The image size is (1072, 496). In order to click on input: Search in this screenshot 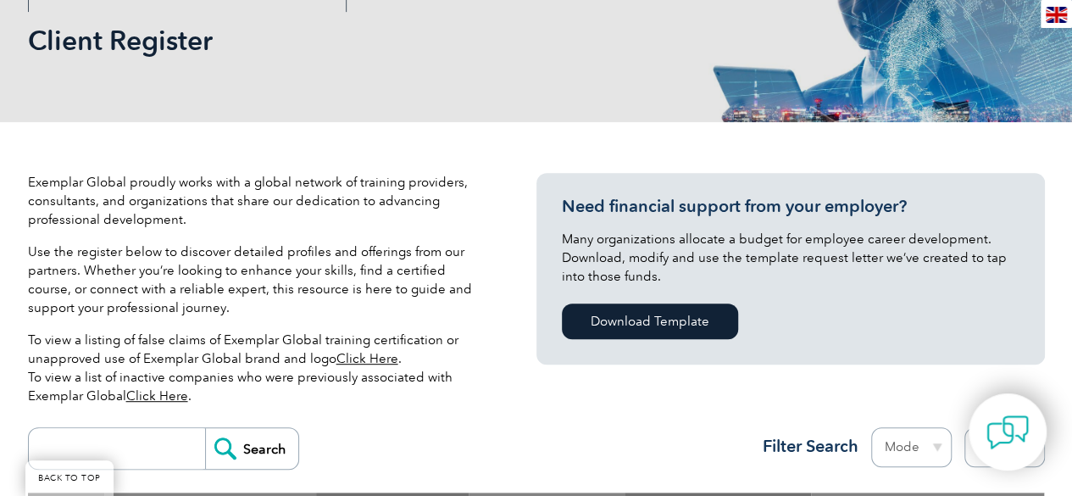, I will do `click(252, 448)`.